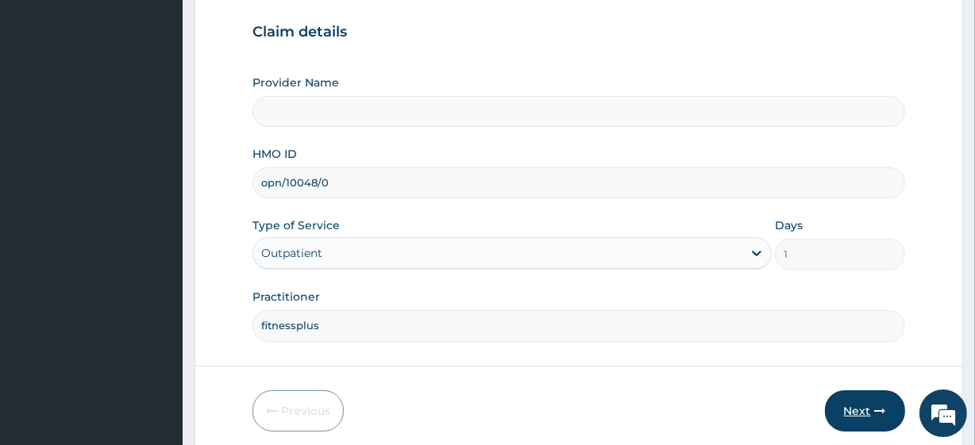 The width and height of the screenshot is (975, 445). Describe the element at coordinates (865, 411) in the screenshot. I see `button: Next` at that location.